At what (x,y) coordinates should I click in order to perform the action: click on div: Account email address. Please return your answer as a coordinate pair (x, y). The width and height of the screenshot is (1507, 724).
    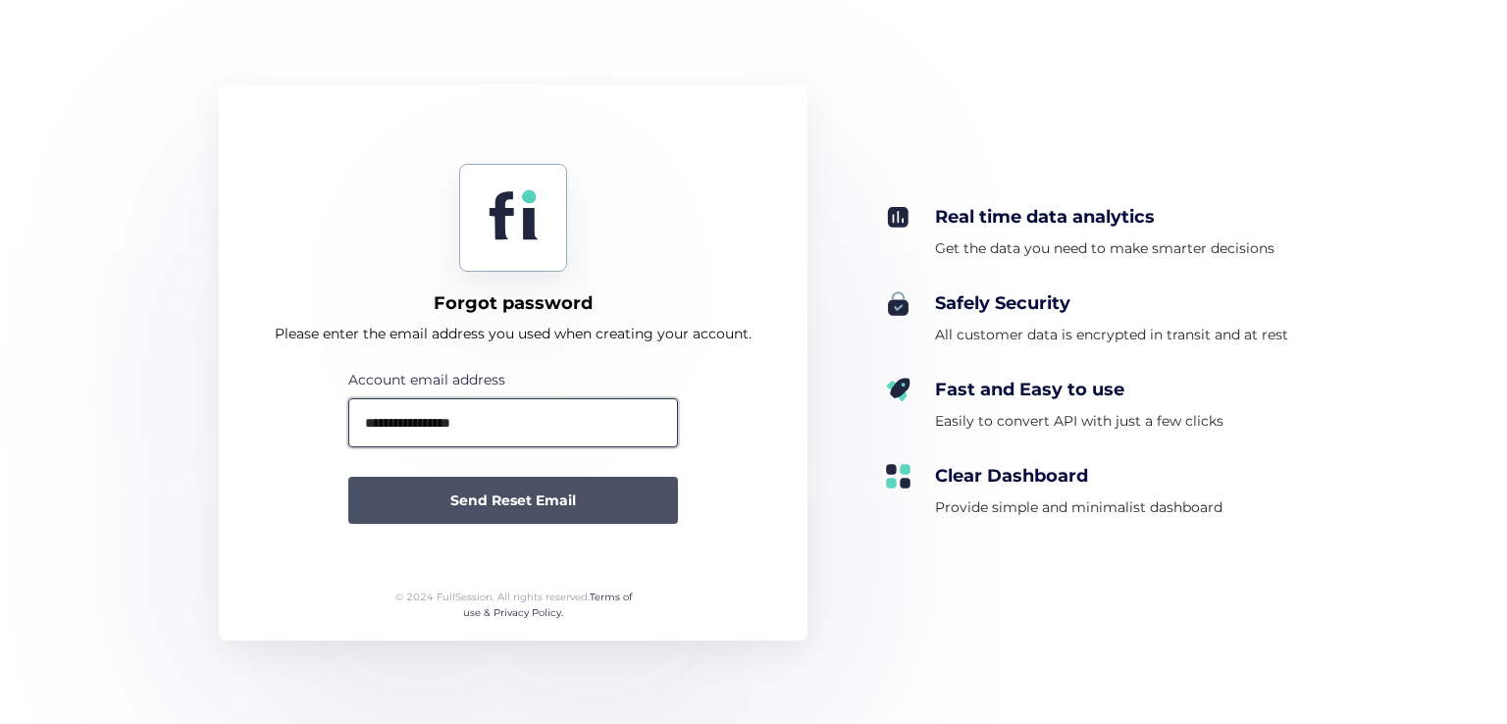
    Looking at the image, I should click on (513, 380).